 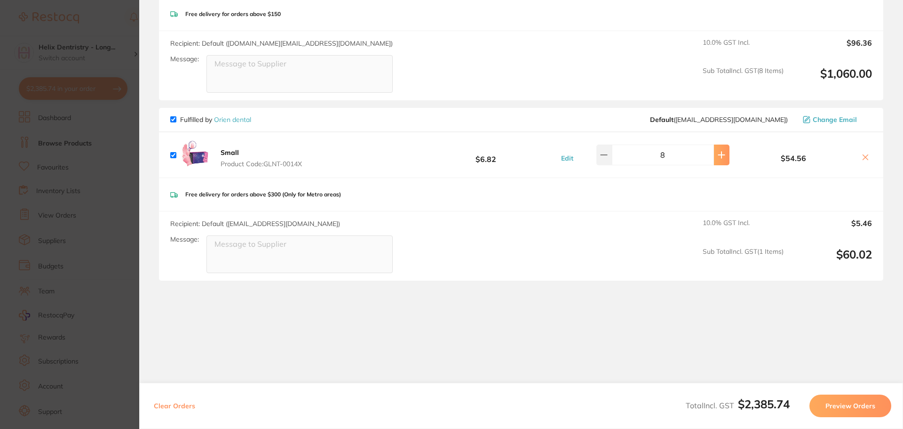 I want to click on b: $54.56, so click(x=794, y=158).